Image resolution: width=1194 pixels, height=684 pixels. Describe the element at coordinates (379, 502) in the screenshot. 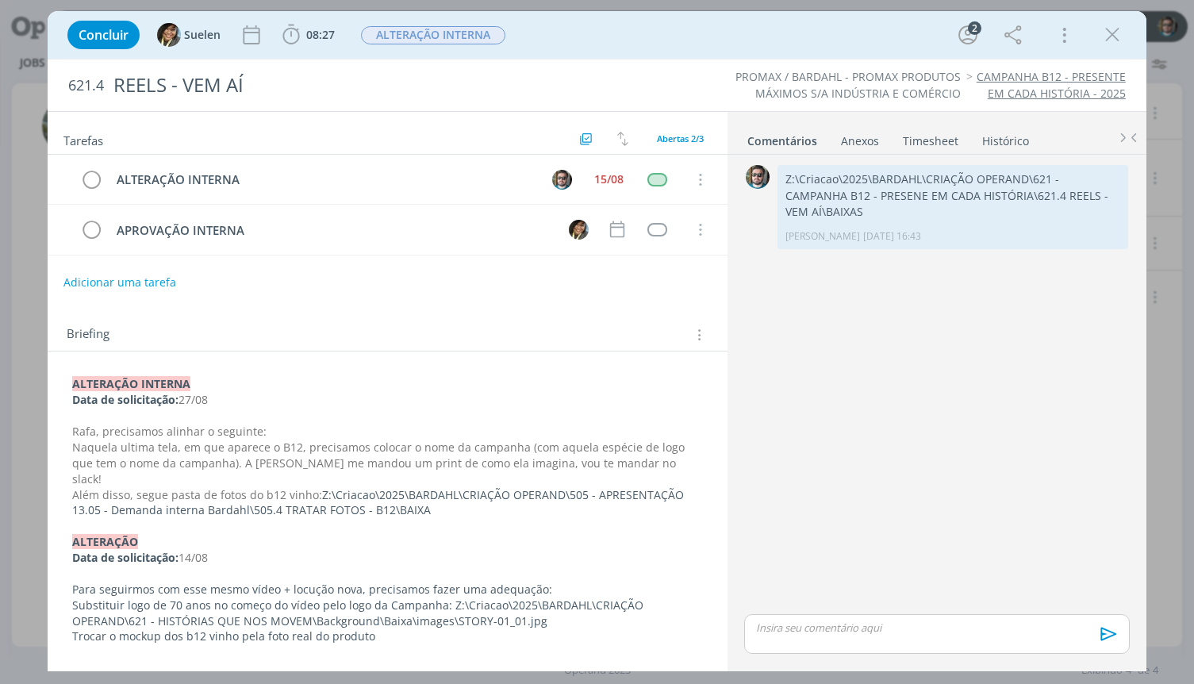

I see `span: Z:\Criacao\2025\BARDAHL\CRIAÇÃO OPERAND\505 - APRESENTAÇÃO 13.05 - Demanda interna Bardahl\505.4 ...` at that location.